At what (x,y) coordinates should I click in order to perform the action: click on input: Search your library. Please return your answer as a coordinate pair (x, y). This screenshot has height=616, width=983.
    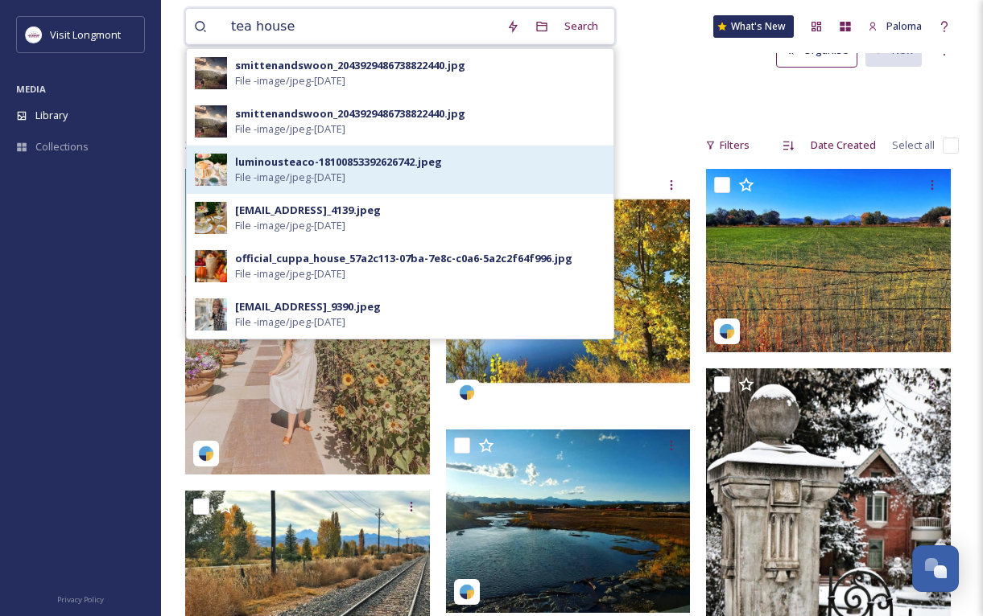
    Looking at the image, I should click on (361, 27).